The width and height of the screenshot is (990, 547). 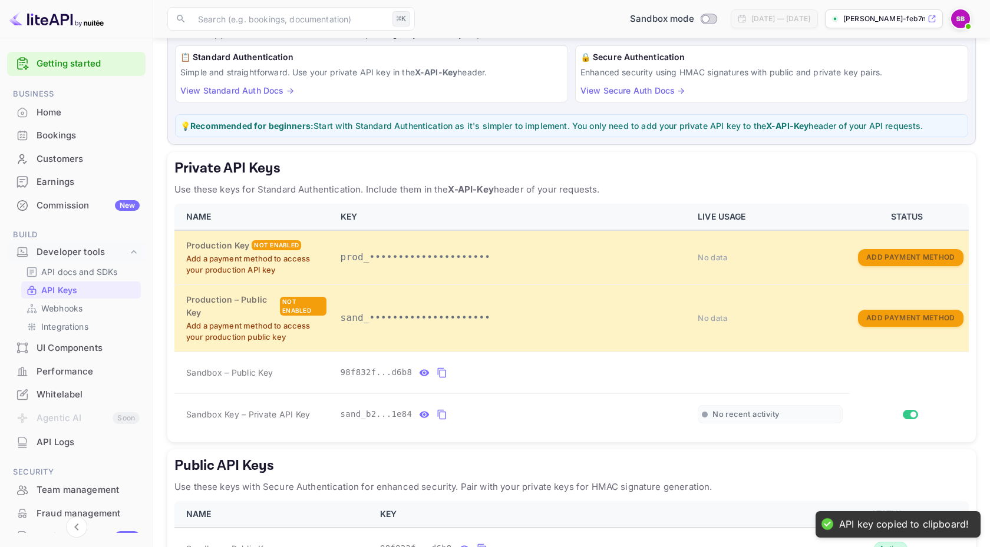 What do you see at coordinates (248, 414) in the screenshot?
I see `span: Sandbox Key – Private API Key` at bounding box center [248, 414].